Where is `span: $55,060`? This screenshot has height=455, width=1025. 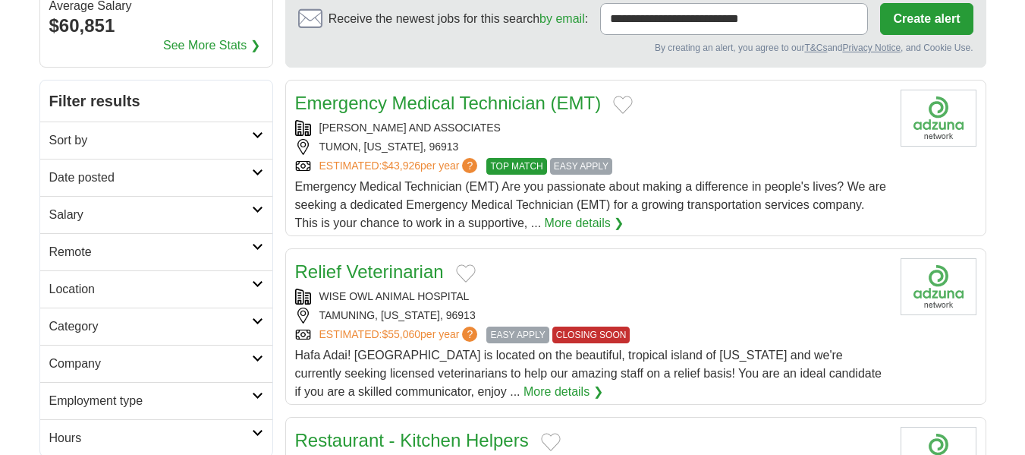 span: $55,060 is located at coordinates (401, 334).